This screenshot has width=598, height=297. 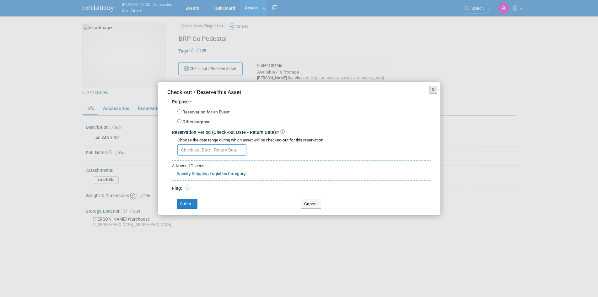 I want to click on span: Check-out / Reserve this Asset, so click(x=204, y=92).